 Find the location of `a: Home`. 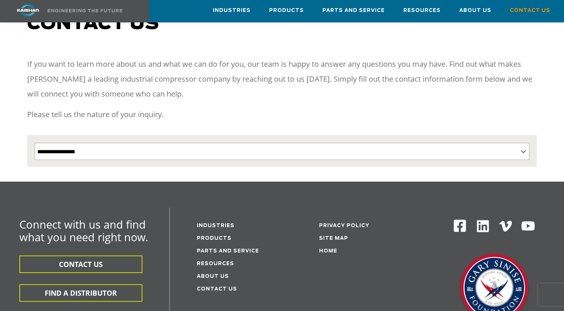

a: Home is located at coordinates (328, 251).